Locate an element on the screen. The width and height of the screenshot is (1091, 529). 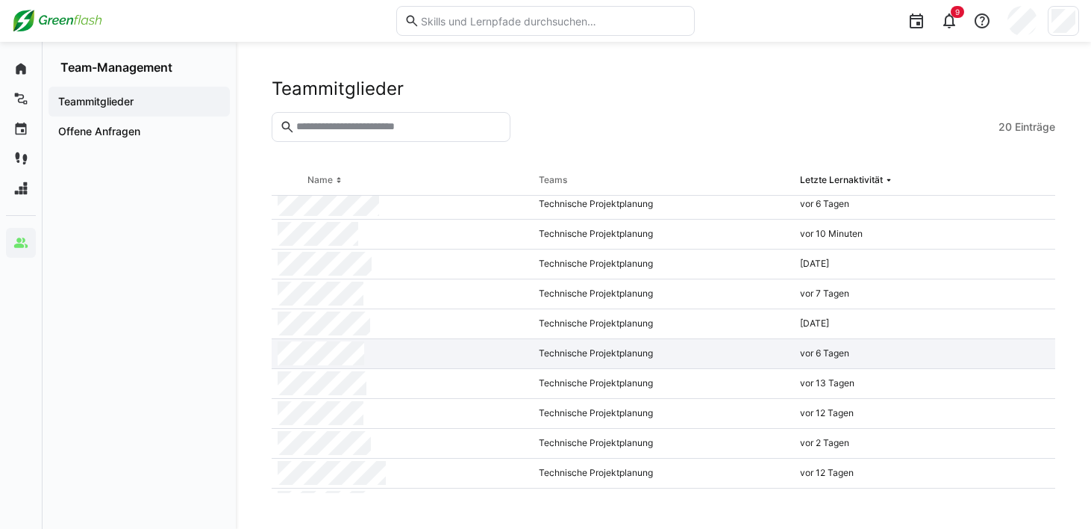
span: vor 7 Tagen is located at coordinates (825, 293).